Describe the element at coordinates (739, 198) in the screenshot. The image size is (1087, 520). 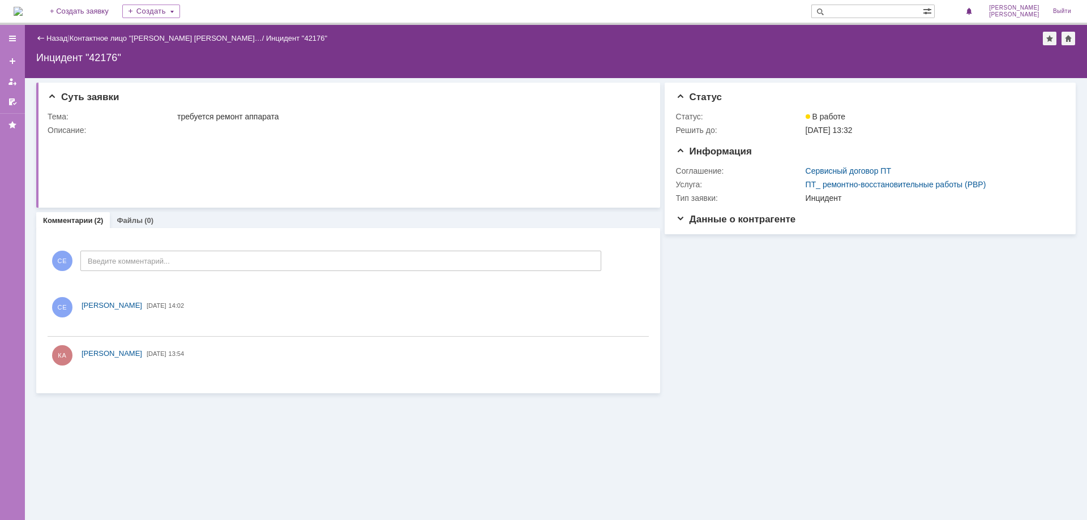
I see `div: Тип заявки:` at that location.